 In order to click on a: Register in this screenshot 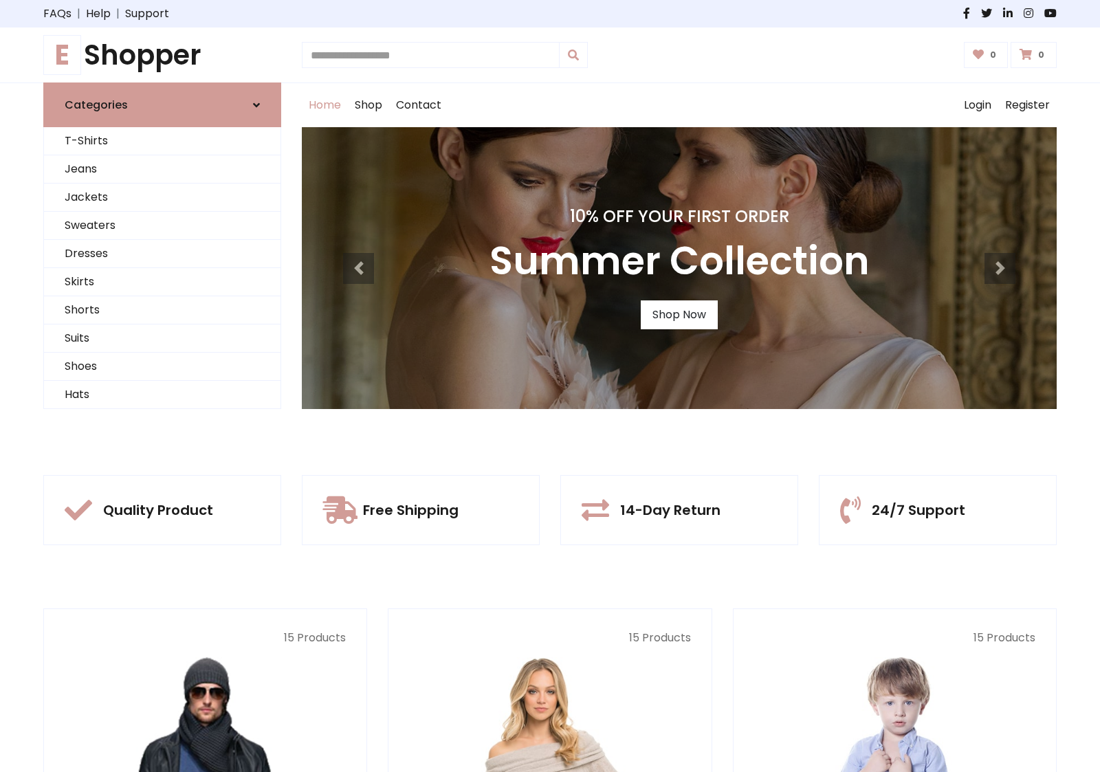, I will do `click(1027, 105)`.